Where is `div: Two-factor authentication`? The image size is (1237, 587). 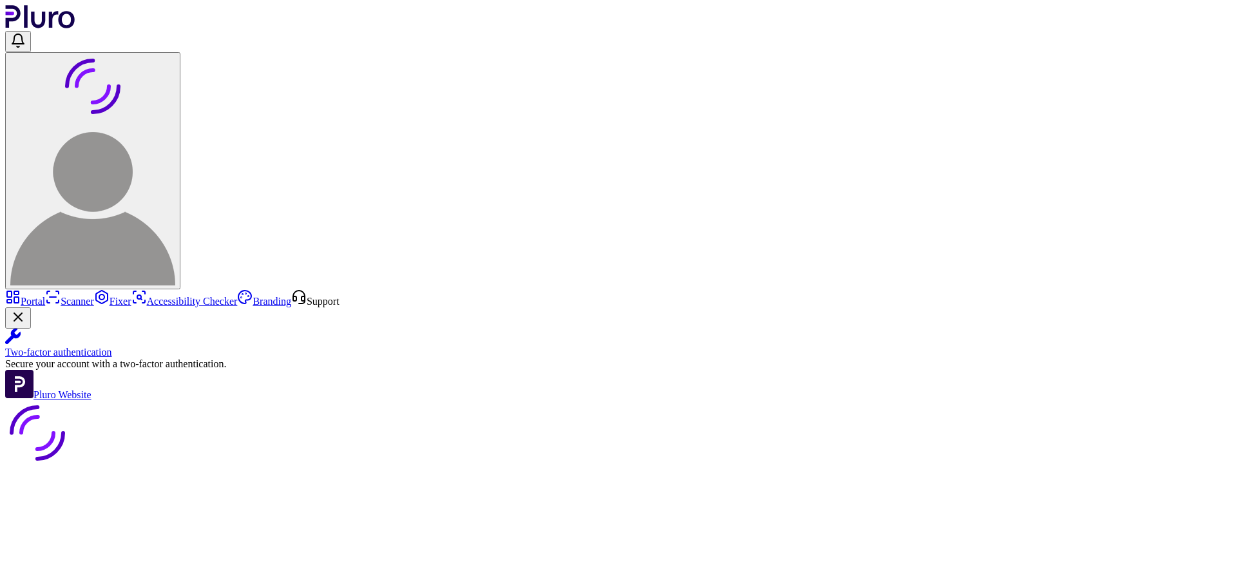
div: Two-factor authentication is located at coordinates (619, 352).